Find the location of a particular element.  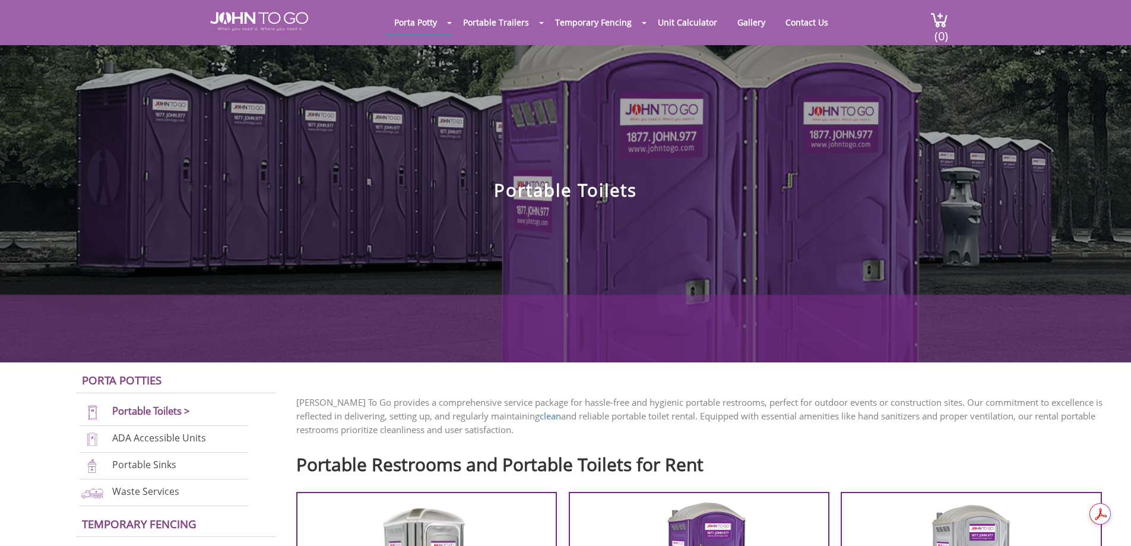

img: portable-sinks-new.png is located at coordinates (92, 466).